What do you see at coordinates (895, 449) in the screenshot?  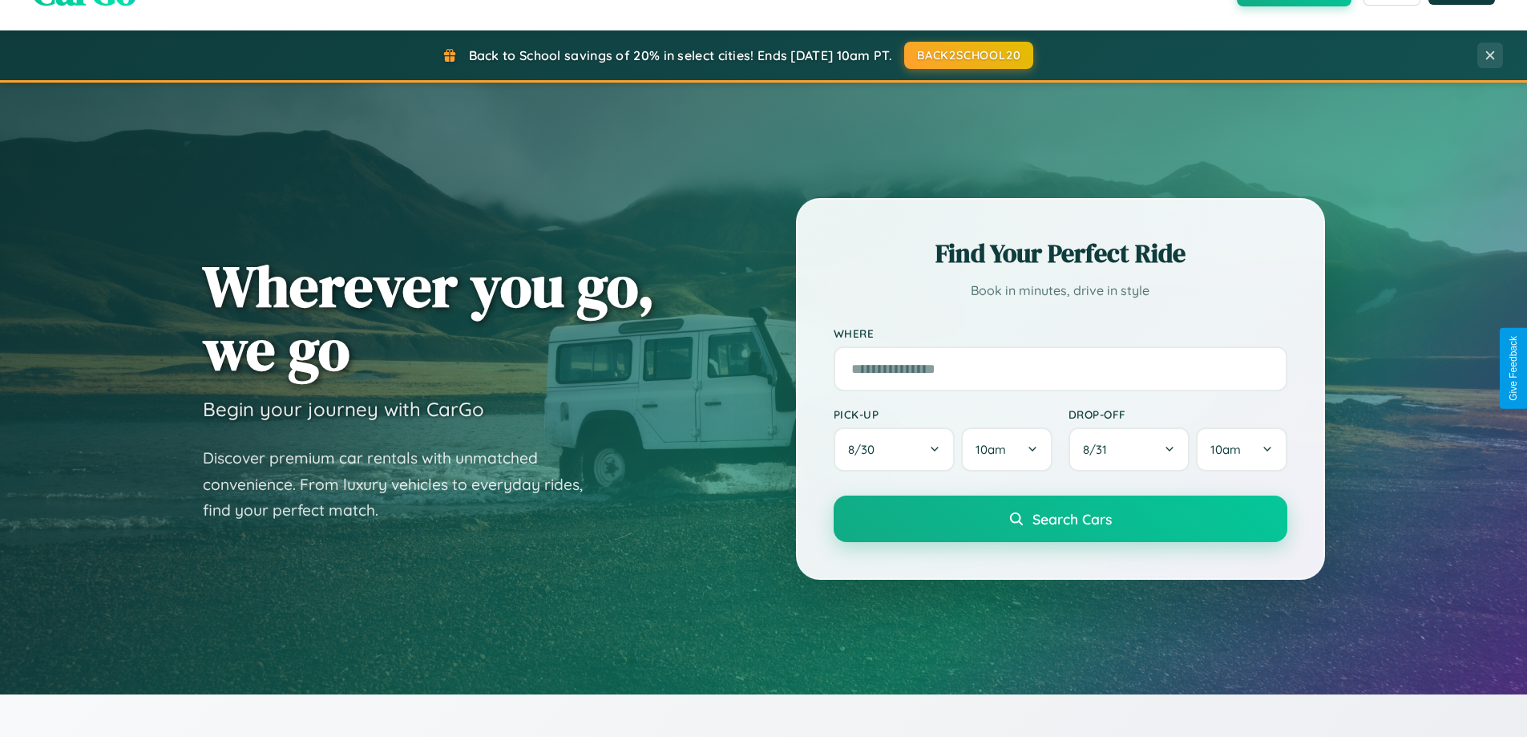 I see `button: 8/30` at bounding box center [895, 449].